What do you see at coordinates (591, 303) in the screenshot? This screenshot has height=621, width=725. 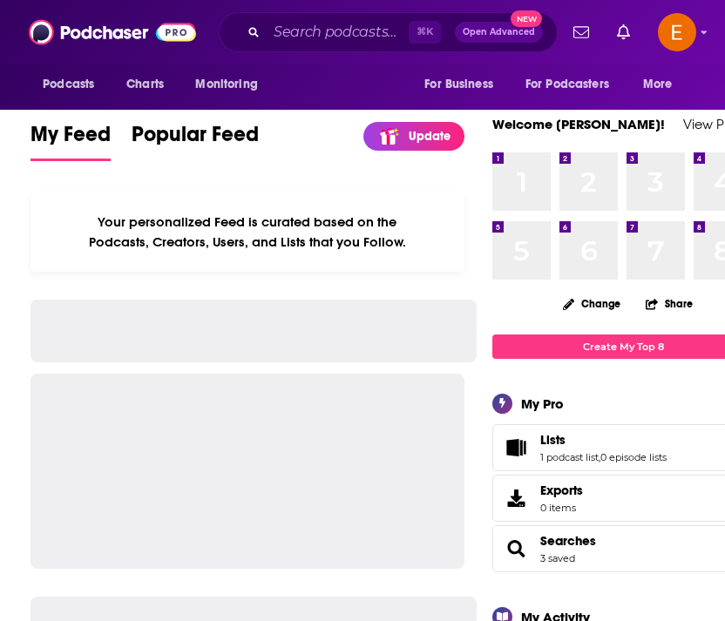 I see `button: Change` at bounding box center [591, 303].